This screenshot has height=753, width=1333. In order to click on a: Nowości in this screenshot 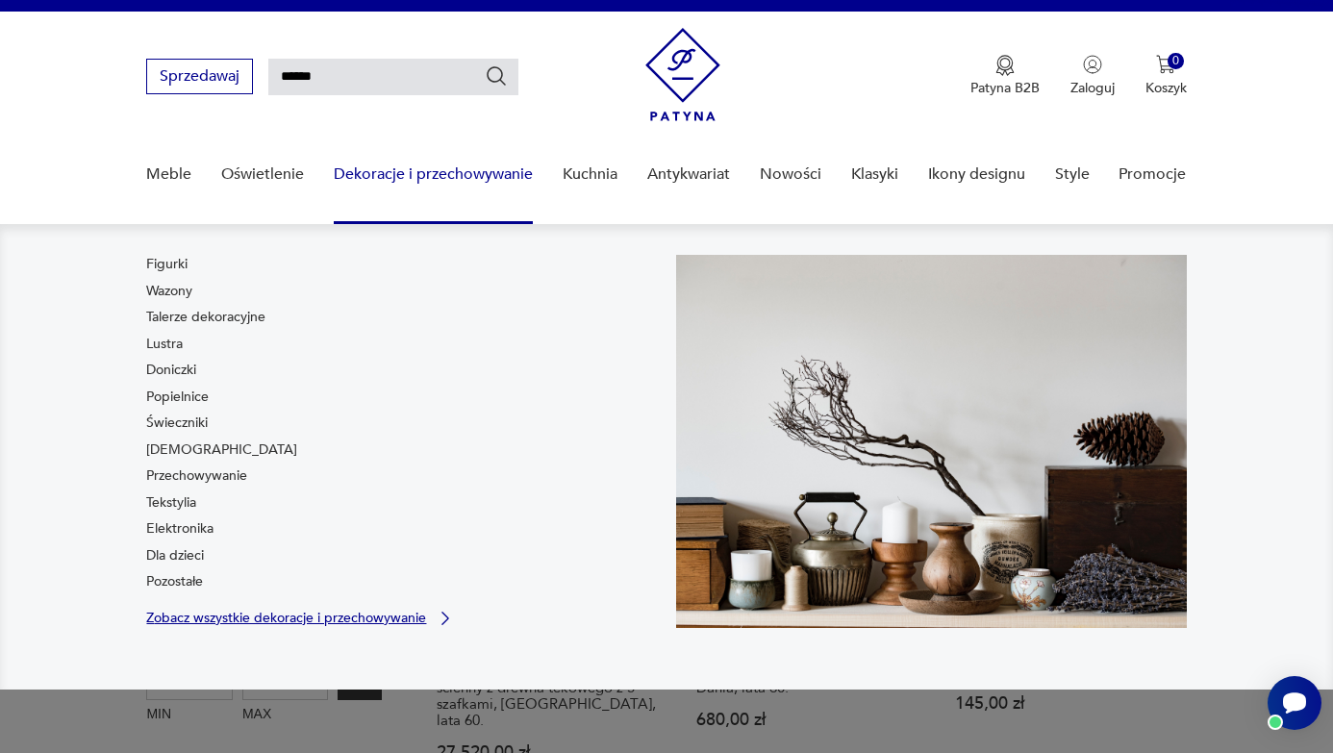, I will do `click(790, 174)`.